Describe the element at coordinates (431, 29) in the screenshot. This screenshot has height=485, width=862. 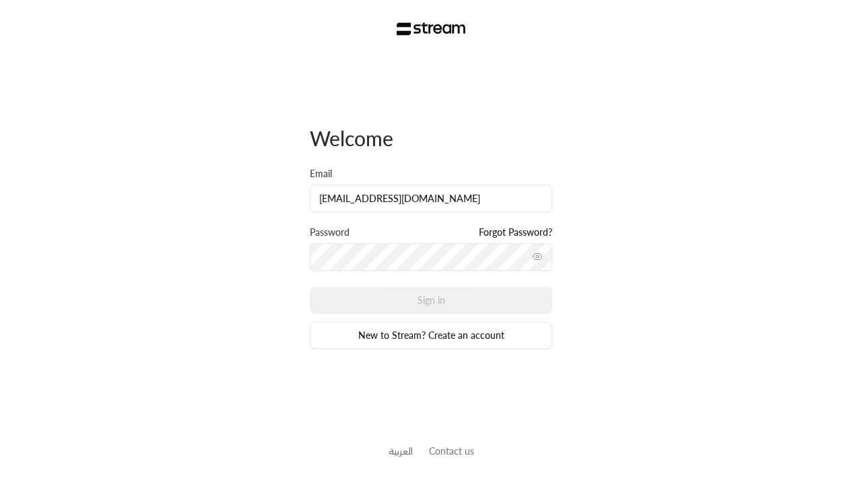
I see `img: Stream Logo` at that location.